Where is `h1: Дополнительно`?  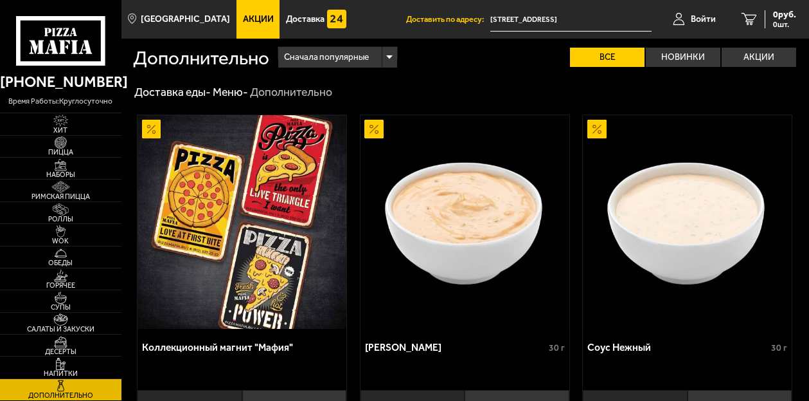 h1: Дополнительно is located at coordinates (201, 58).